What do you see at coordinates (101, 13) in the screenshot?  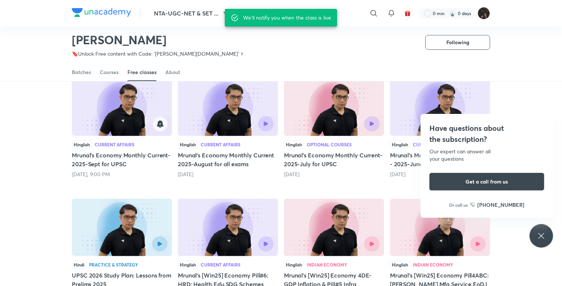 I see `a: Company Logo` at bounding box center [101, 13].